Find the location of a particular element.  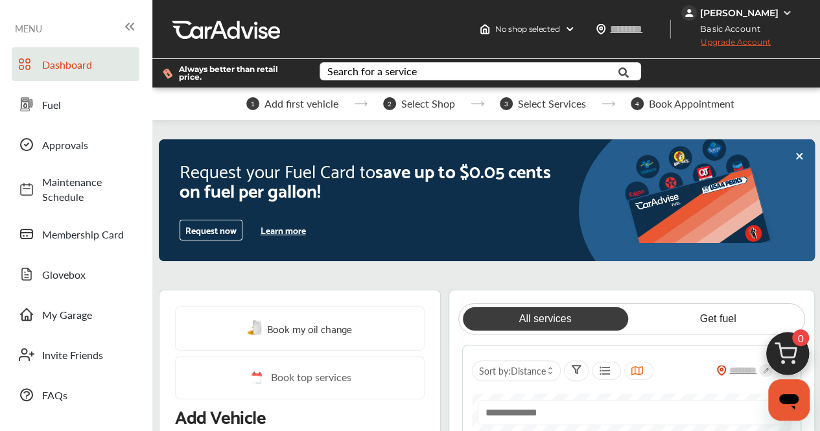

img: location_vector.a44bc228.svg is located at coordinates (601, 29).